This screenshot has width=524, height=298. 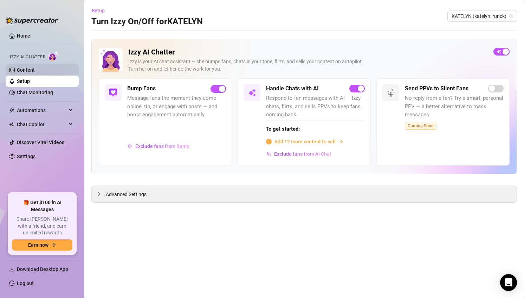 I want to click on h5: Bump Fans, so click(x=141, y=89).